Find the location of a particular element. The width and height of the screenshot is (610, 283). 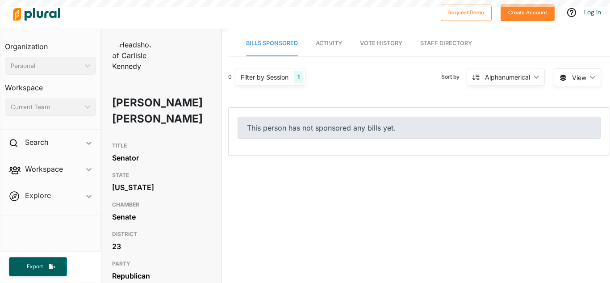

span: Sort by is located at coordinates (454, 77).